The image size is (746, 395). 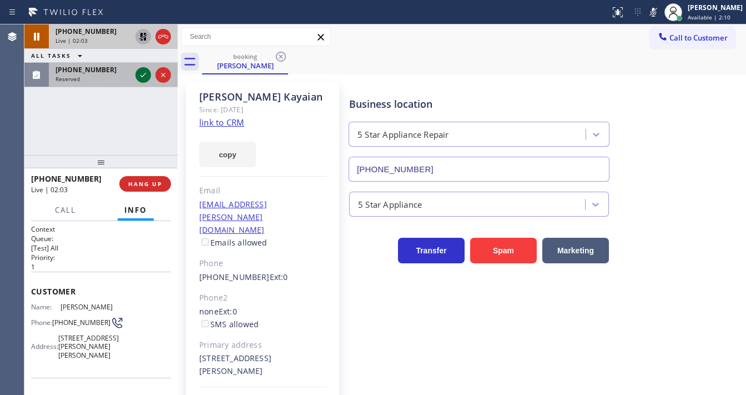 I want to click on button: copy, so click(x=228, y=154).